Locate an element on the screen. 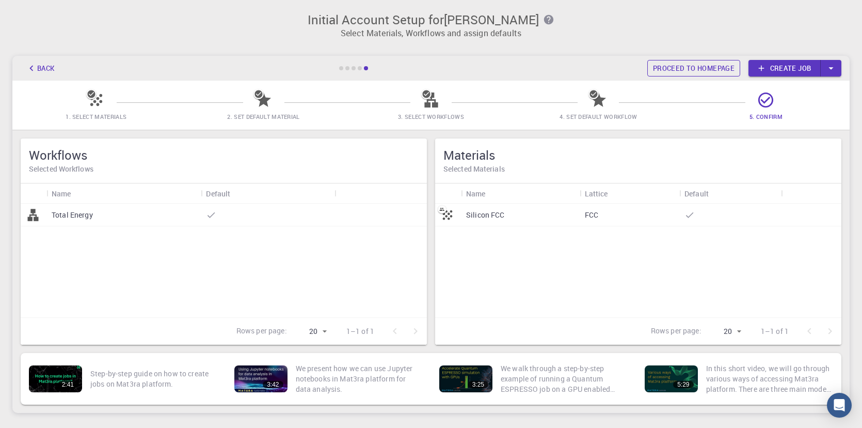 The image size is (862, 428). p: Select Materials, Workflows and assign defaults is located at coordinates (431, 33).